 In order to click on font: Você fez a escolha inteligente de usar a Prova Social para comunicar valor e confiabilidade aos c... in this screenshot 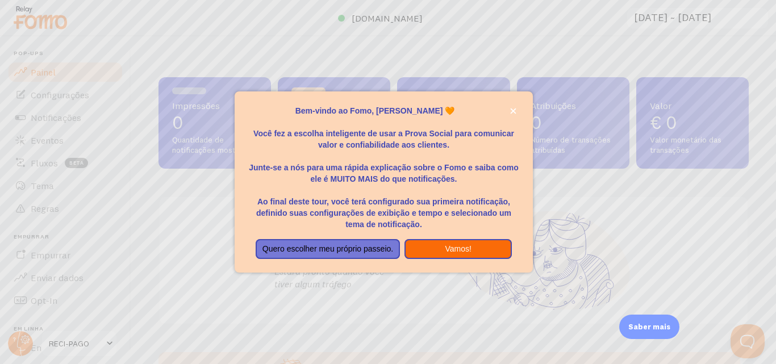, I will do `click(384, 139)`.